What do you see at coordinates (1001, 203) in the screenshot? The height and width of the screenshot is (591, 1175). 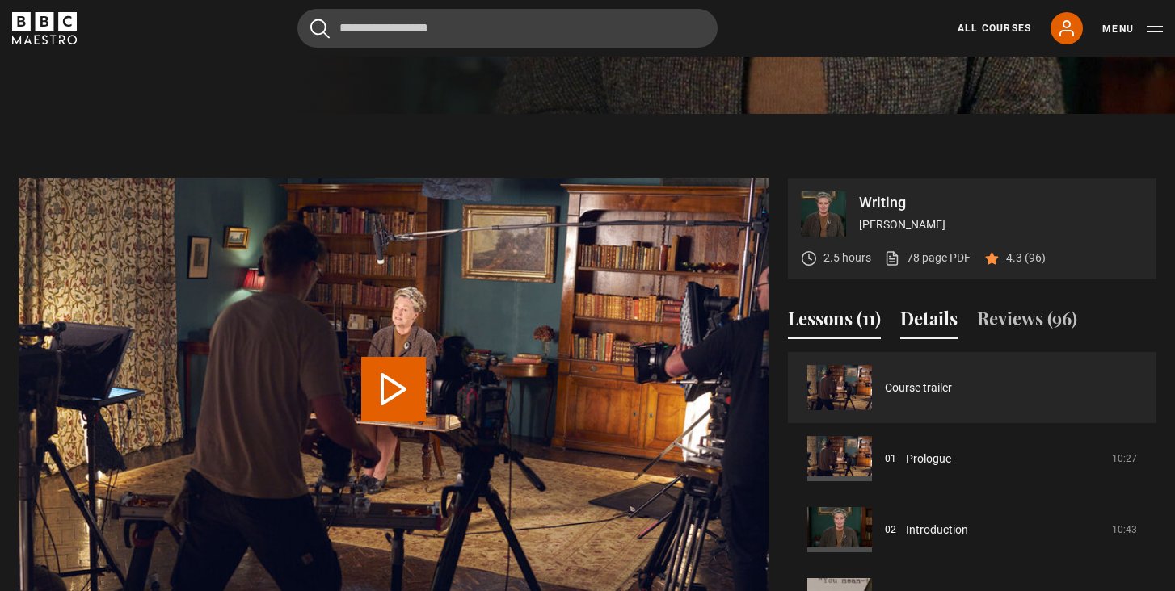 I see `p: Writing` at bounding box center [1001, 203].